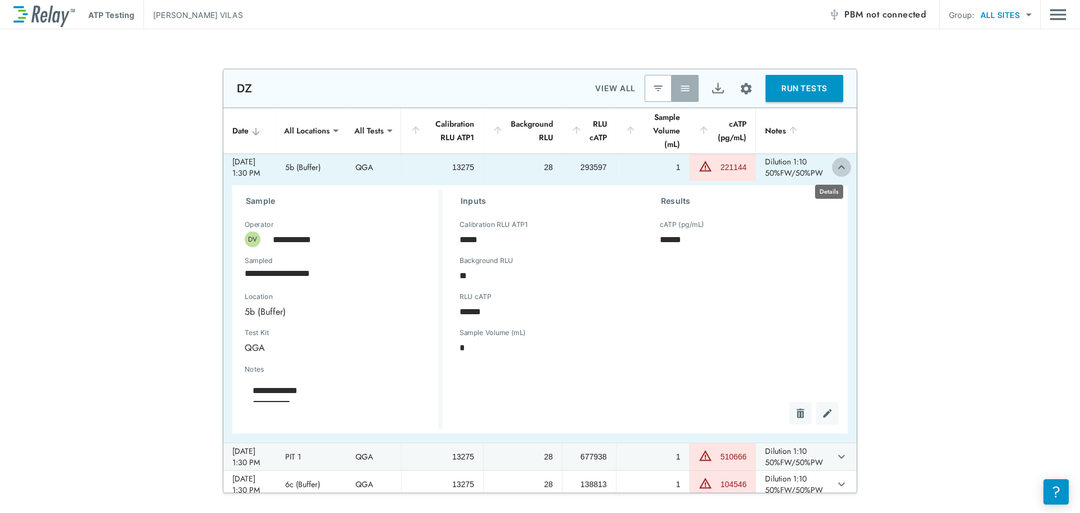 The width and height of the screenshot is (1080, 513). I want to click on span: not connected, so click(896, 14).